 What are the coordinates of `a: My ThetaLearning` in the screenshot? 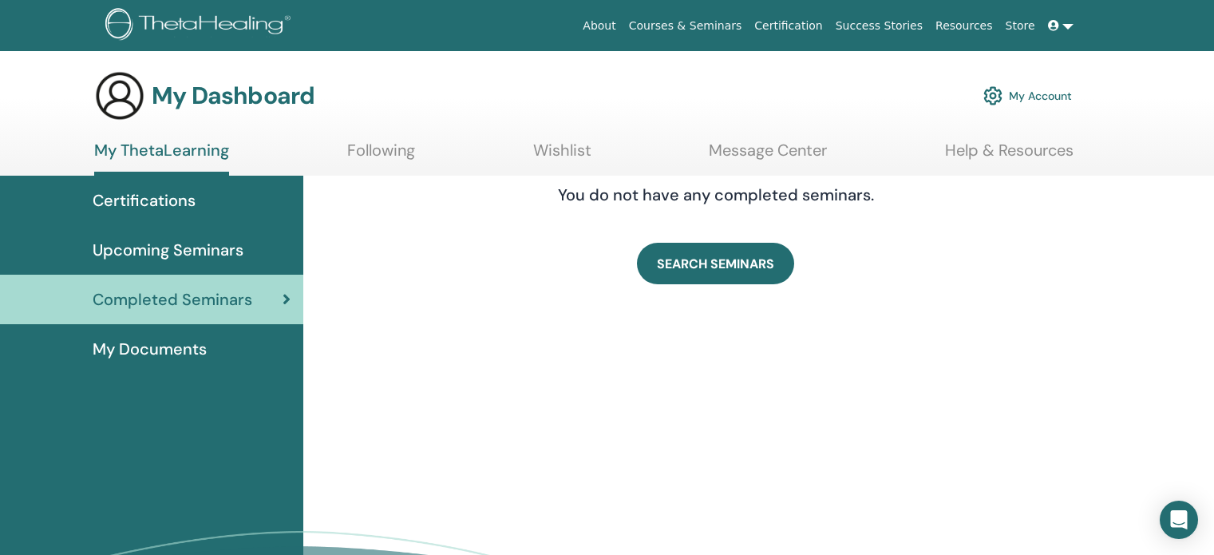 It's located at (161, 158).